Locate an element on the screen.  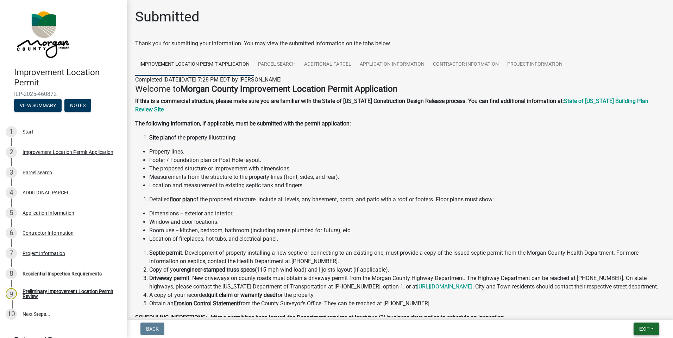
button: View Summary is located at coordinates (38, 106).